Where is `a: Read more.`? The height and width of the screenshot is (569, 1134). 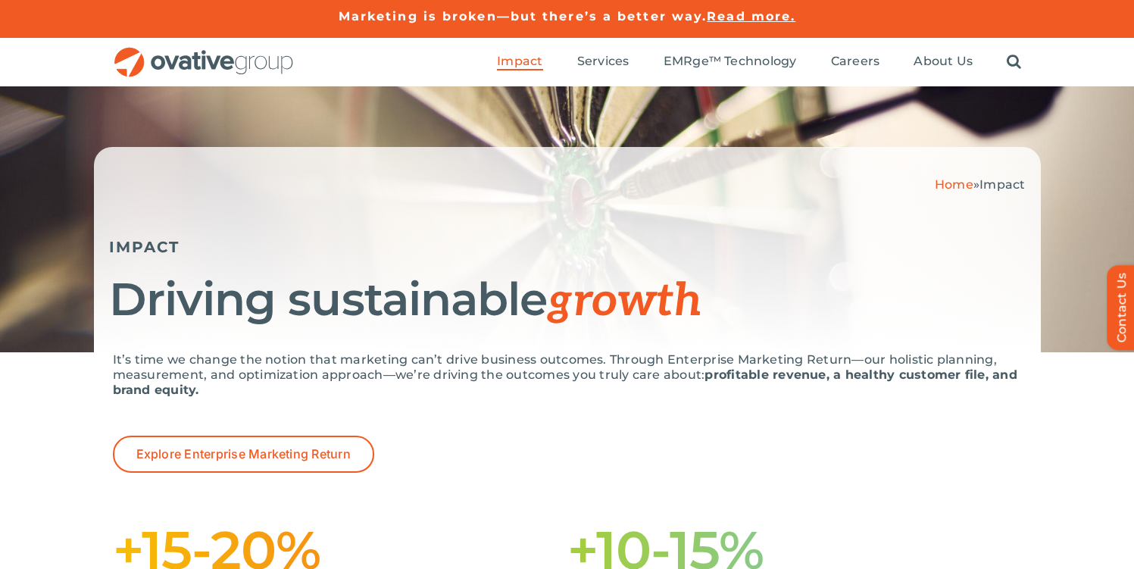
a: Read more. is located at coordinates (751, 16).